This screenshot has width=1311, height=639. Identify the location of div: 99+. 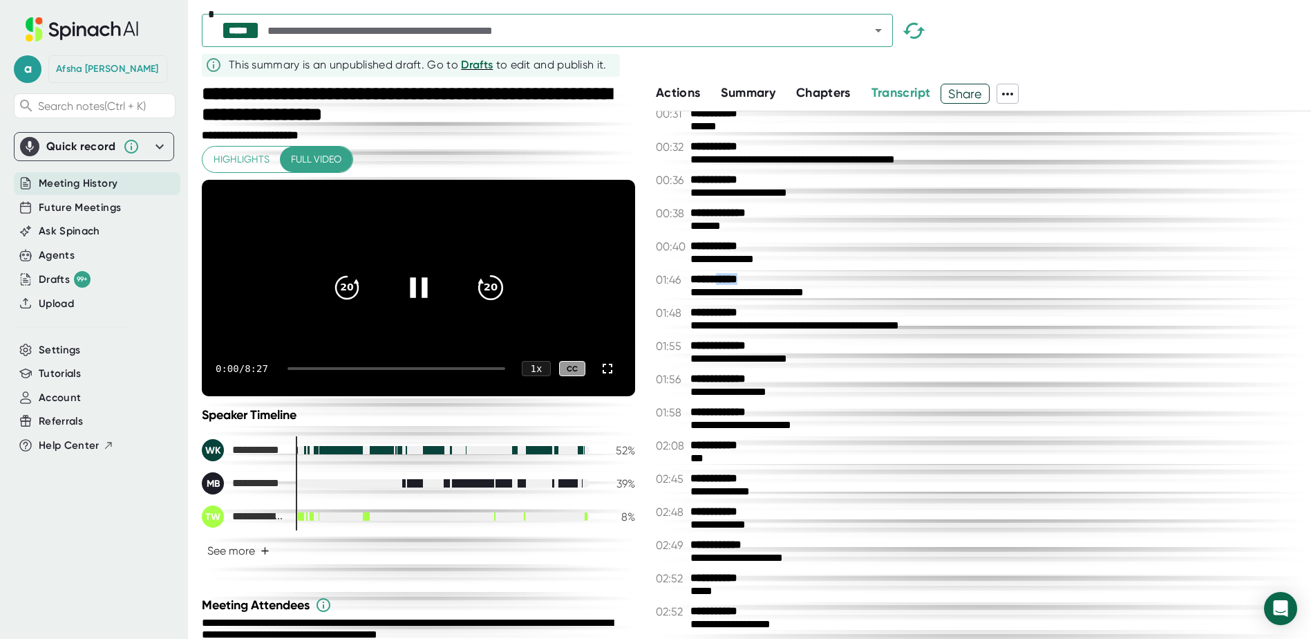
(82, 279).